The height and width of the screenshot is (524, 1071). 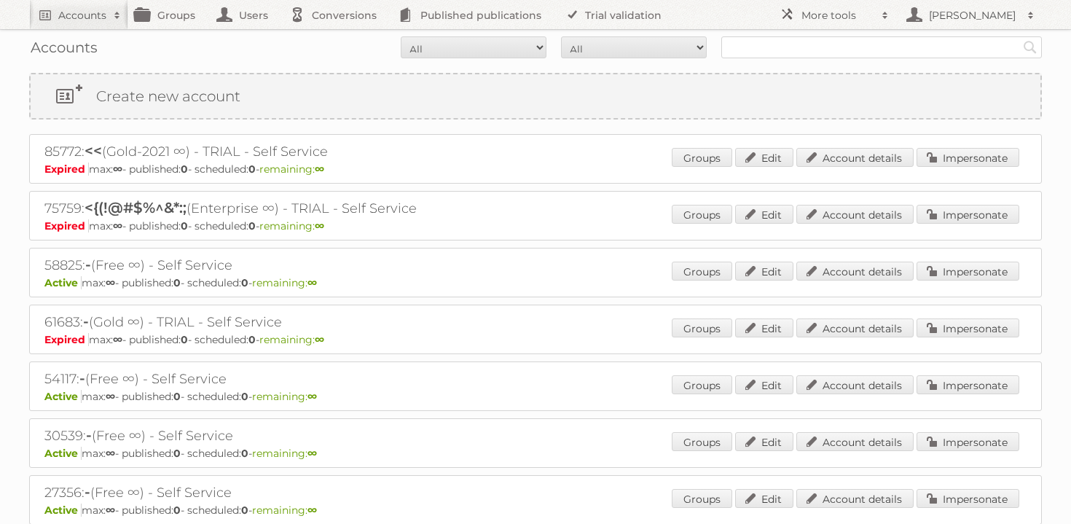 I want to click on h2: 27356: (Free ∞) - Self Service, so click(x=299, y=493).